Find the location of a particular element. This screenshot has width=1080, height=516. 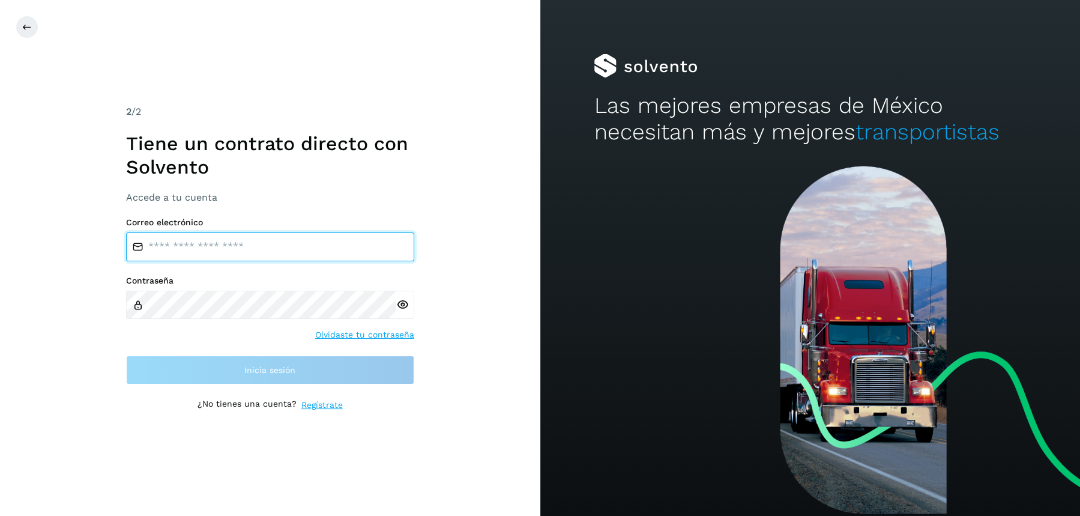

h2: Las mejores empresas de México necesitan más y mejores is located at coordinates (810, 119).